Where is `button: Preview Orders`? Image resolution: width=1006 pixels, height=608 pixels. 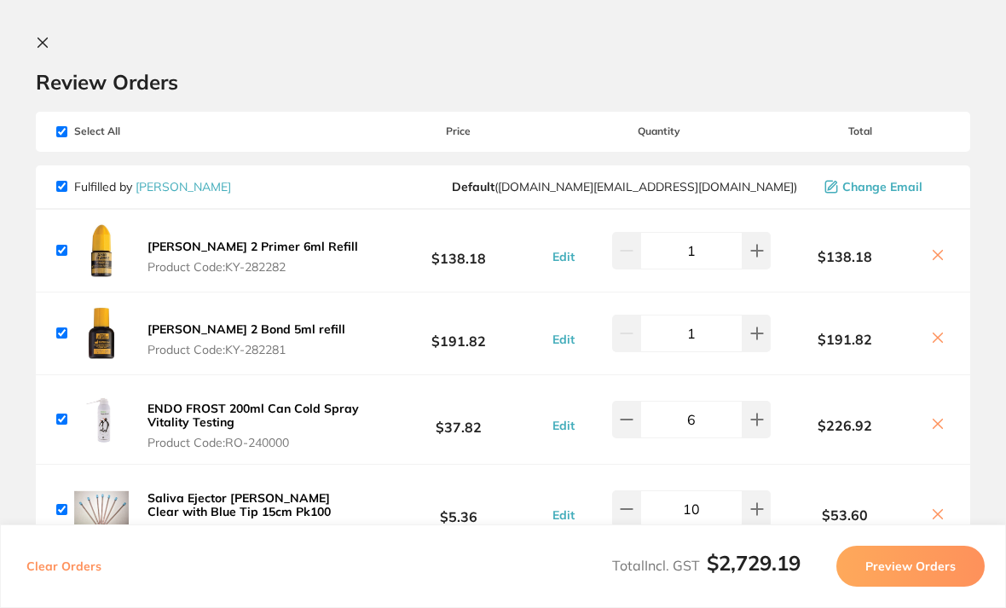 button: Preview Orders is located at coordinates (911, 566).